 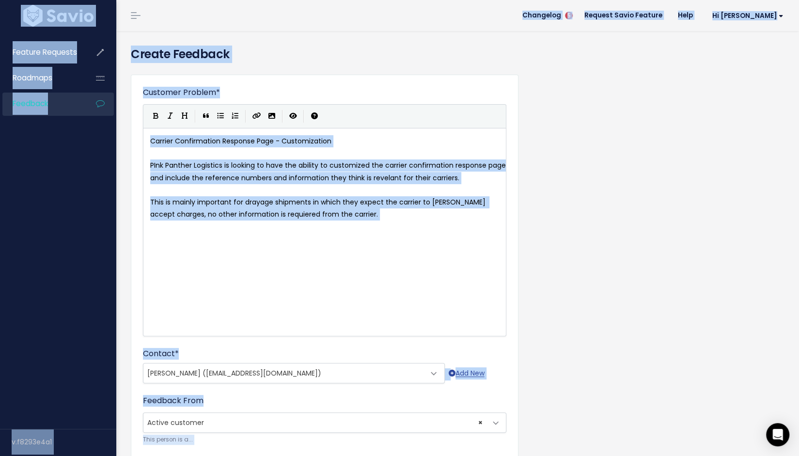 What do you see at coordinates (241, 141) in the screenshot?
I see `span: Carrier Confirmation Response Page - Customization` at bounding box center [241, 141].